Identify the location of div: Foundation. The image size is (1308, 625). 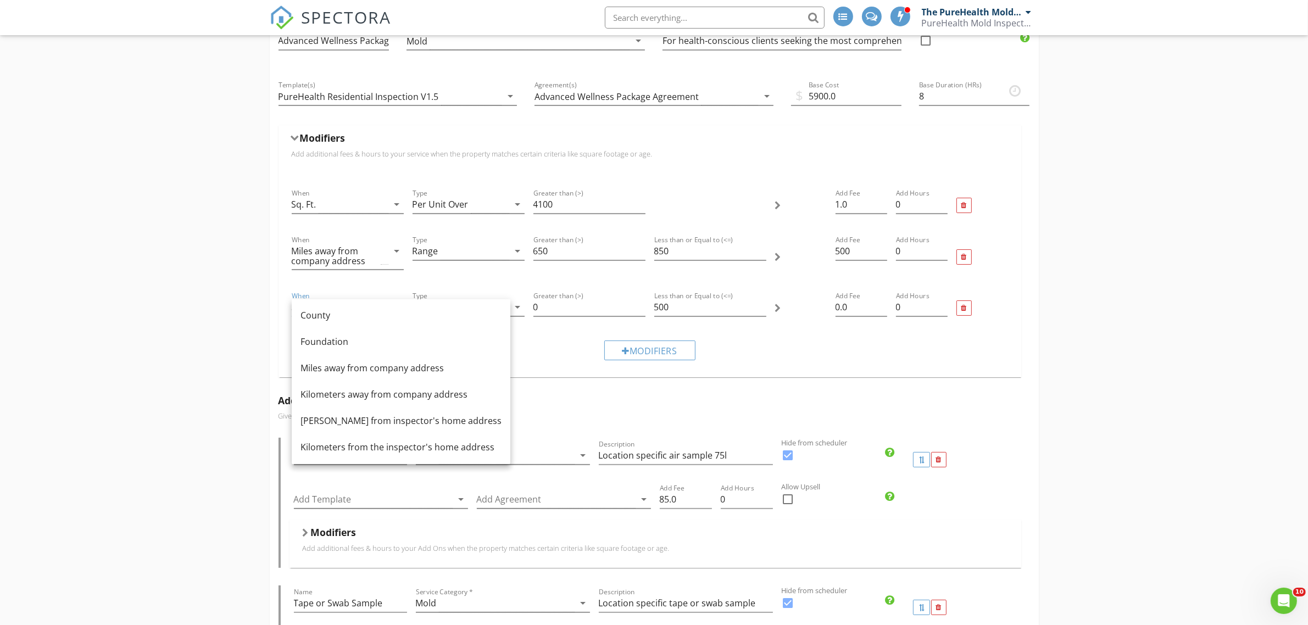
(401, 342).